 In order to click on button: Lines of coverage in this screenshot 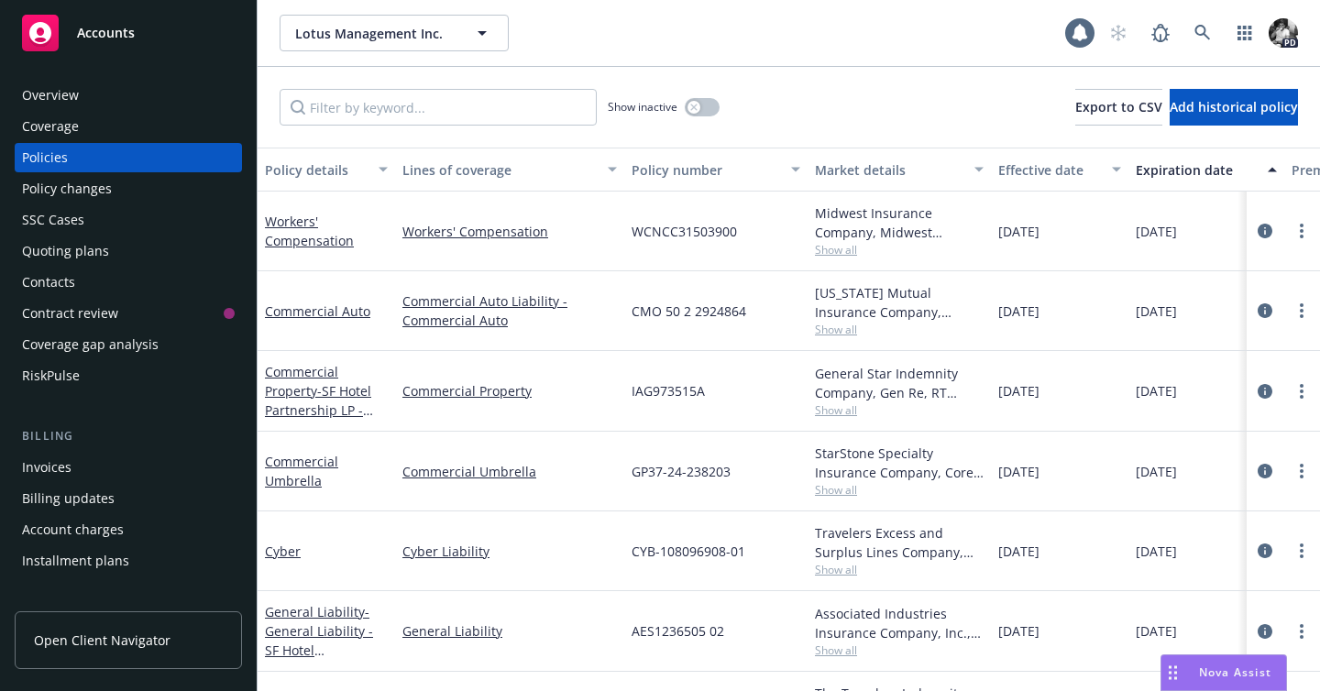, I will do `click(510, 170)`.